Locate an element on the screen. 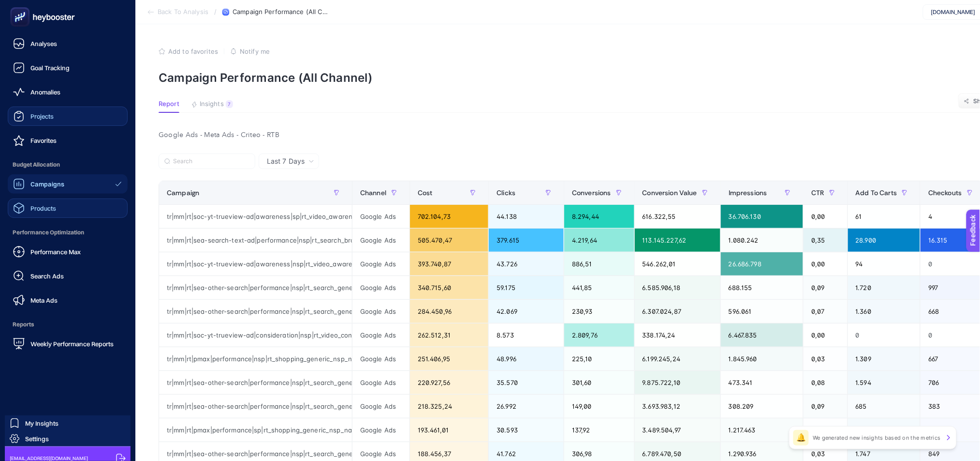 This screenshot has width=980, height=461. div: 149,00 is located at coordinates (599, 406).